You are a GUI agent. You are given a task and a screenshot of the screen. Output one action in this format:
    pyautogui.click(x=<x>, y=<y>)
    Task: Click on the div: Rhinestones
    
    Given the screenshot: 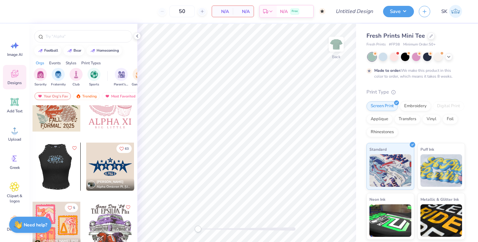 What is the action you would take?
    pyautogui.click(x=382, y=132)
    